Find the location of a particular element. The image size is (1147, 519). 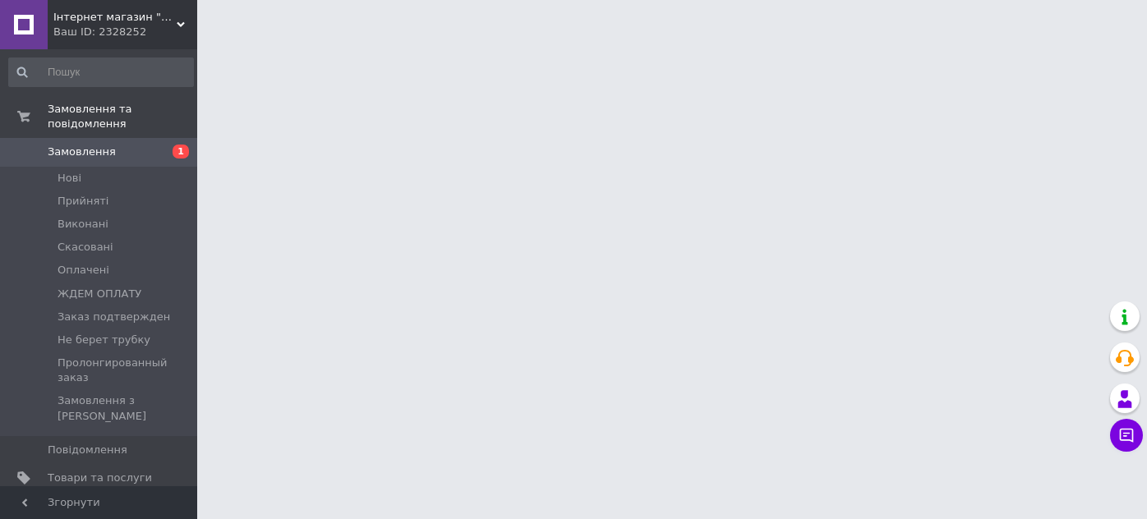

span: Повідомлення is located at coordinates (87, 450).